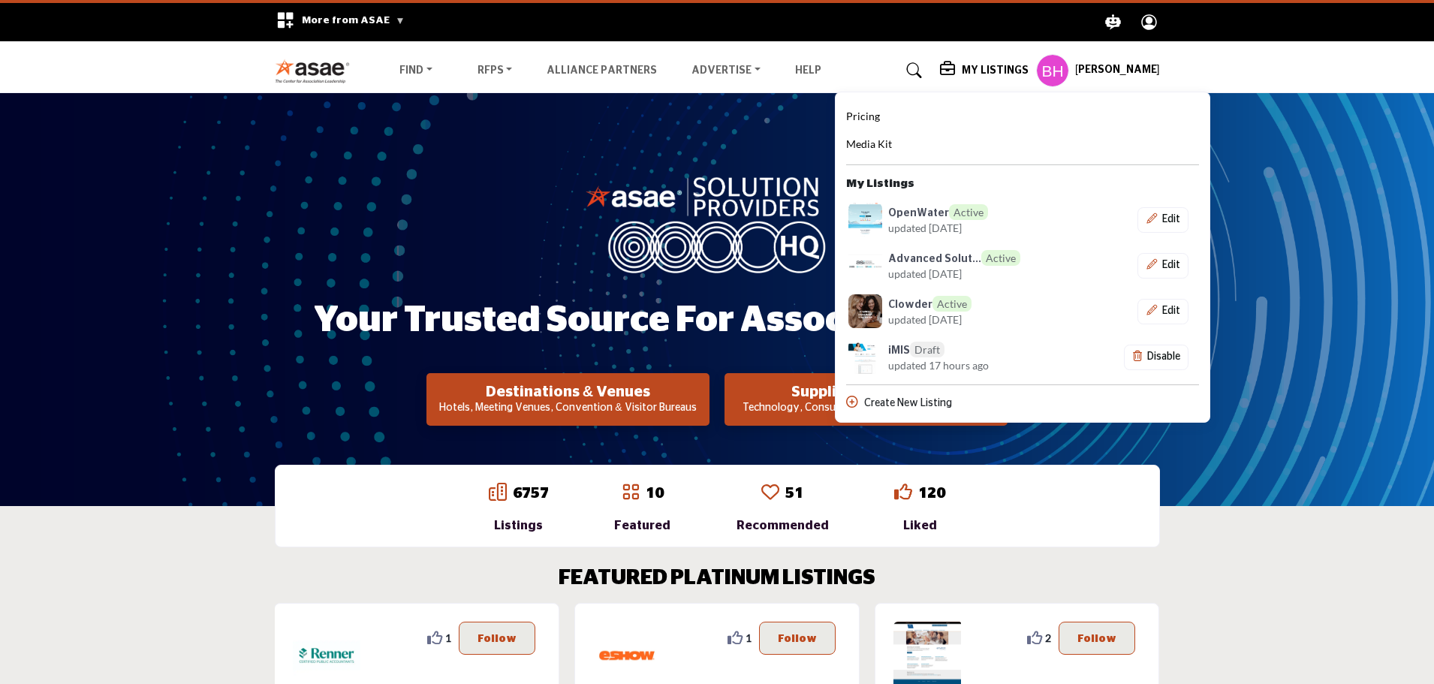 The image size is (1434, 684). What do you see at coordinates (531, 493) in the screenshot?
I see `a: 6757` at bounding box center [531, 493].